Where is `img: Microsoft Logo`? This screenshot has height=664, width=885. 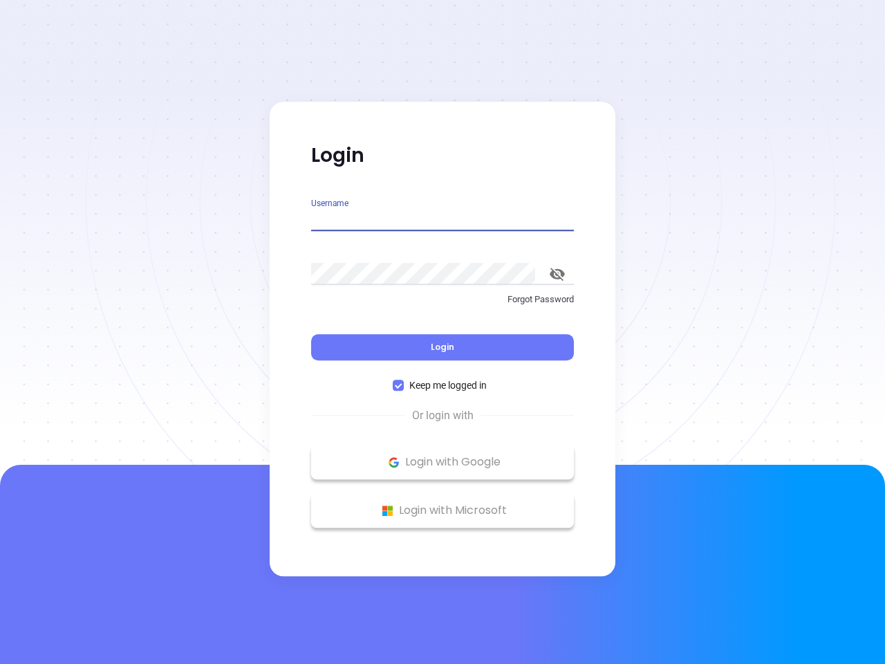
img: Microsoft Logo is located at coordinates (387, 510).